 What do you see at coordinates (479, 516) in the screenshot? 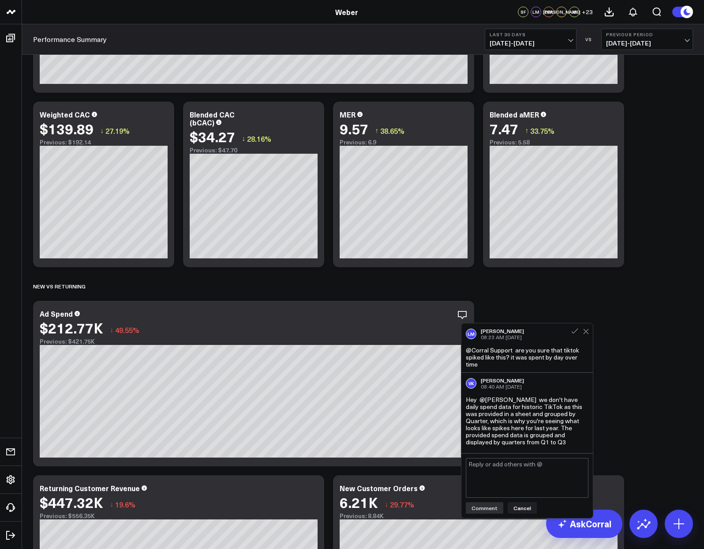
I see `div: Previous: 8.84K` at bounding box center [479, 516].